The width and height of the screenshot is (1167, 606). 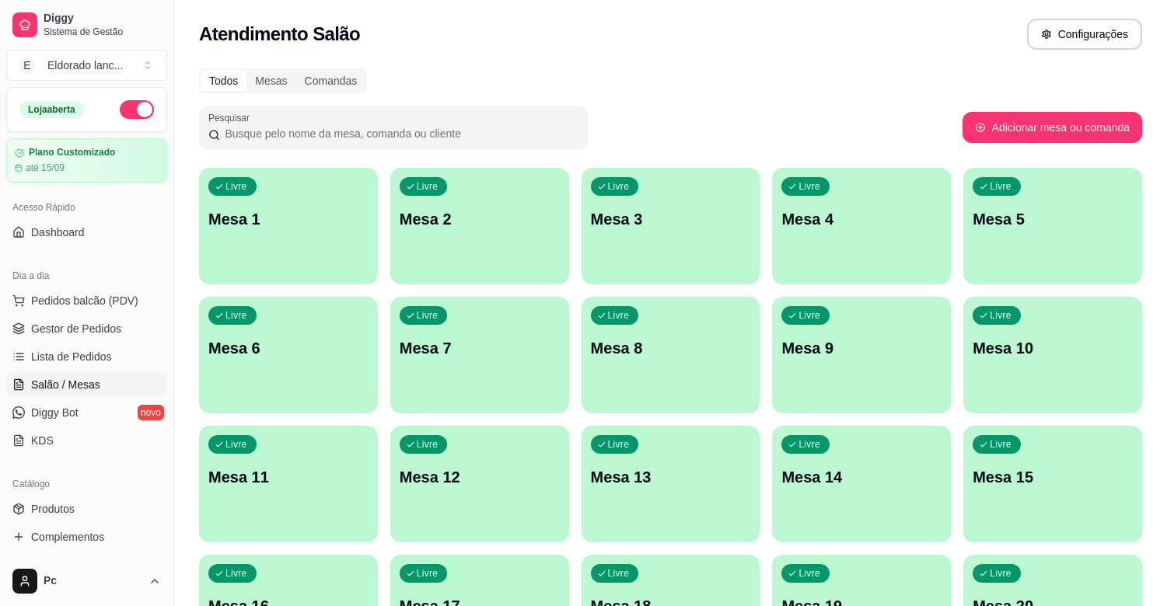 What do you see at coordinates (86, 276) in the screenshot?
I see `div: Dia a dia` at bounding box center [86, 276].